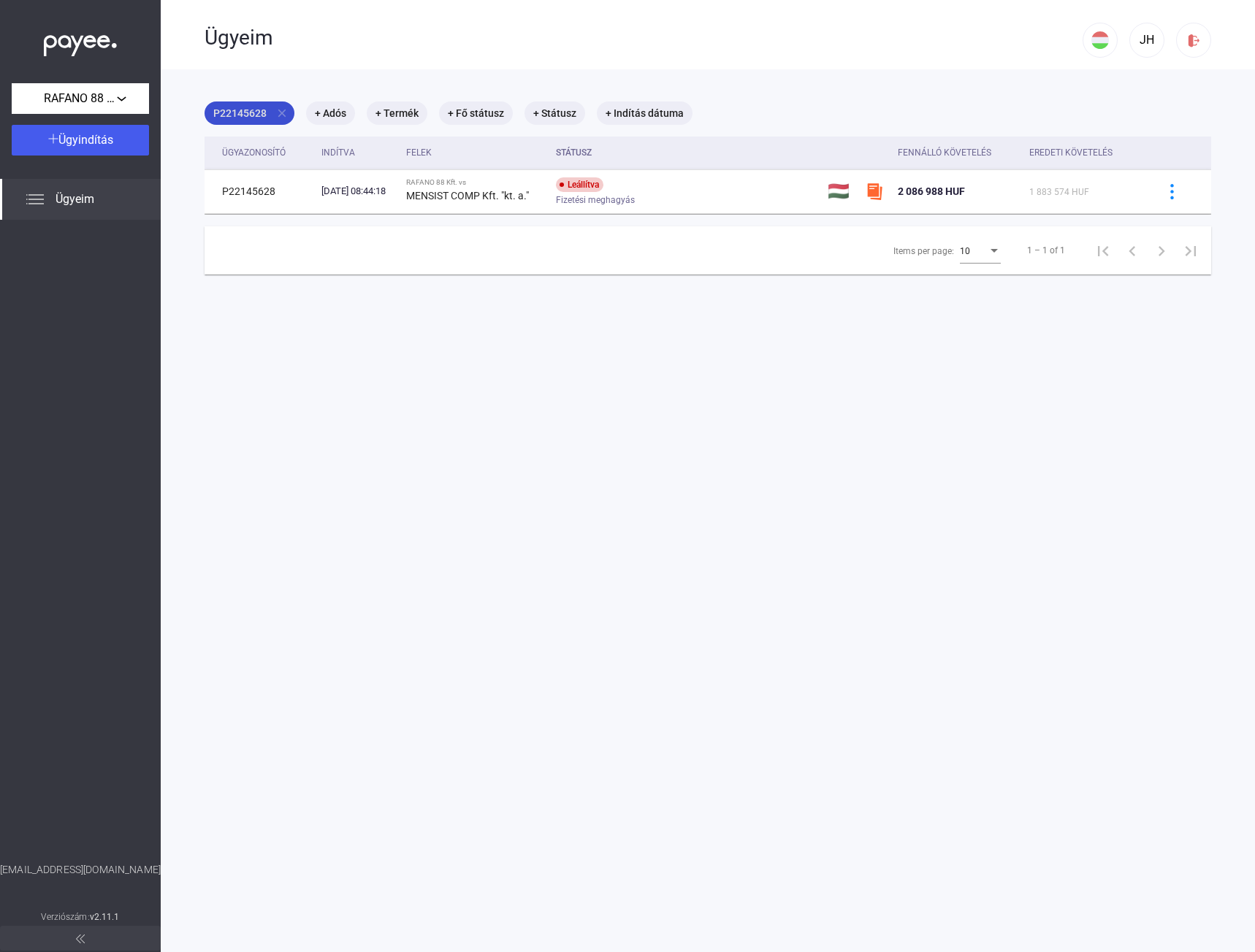  I want to click on img: plus-white.svg, so click(53, 139).